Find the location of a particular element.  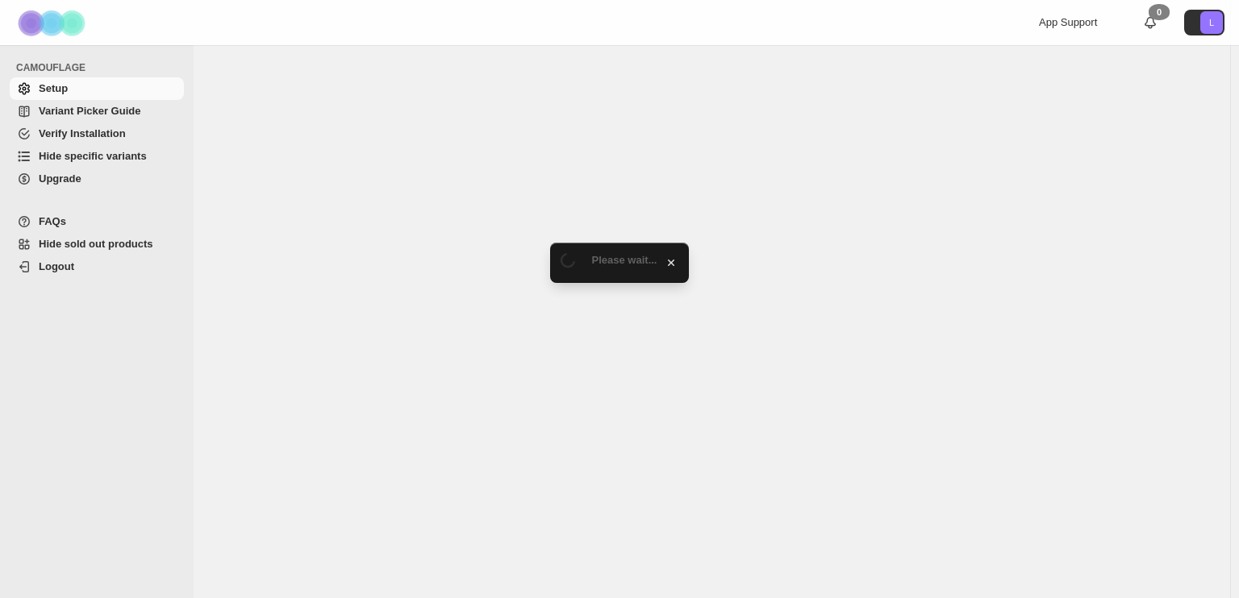

span: Please wait... is located at coordinates (624, 260).